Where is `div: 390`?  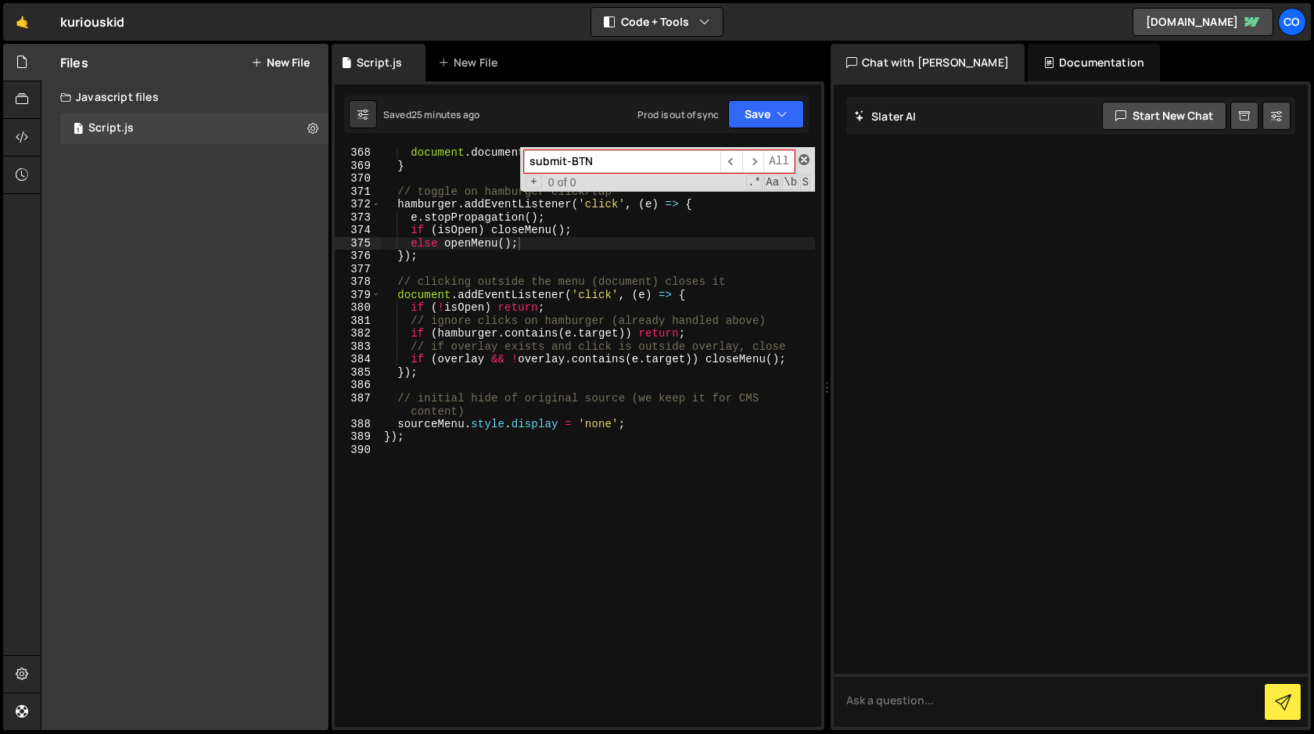 div: 390 is located at coordinates (358, 450).